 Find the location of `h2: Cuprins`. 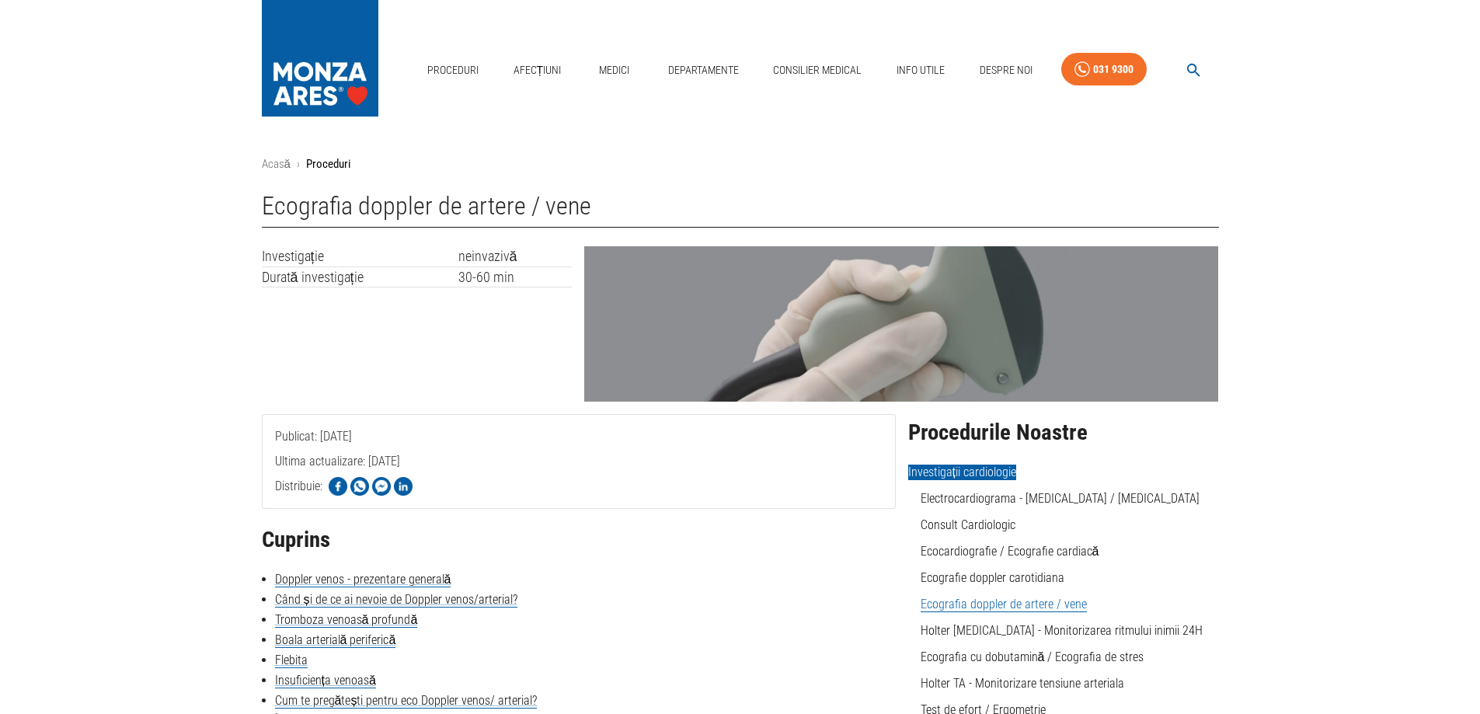

h2: Cuprins is located at coordinates (579, 540).